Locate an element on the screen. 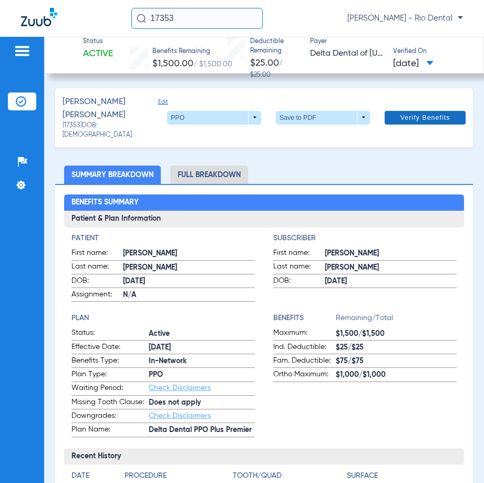 The height and width of the screenshot is (483, 484). button: PPO is located at coordinates (214, 118).